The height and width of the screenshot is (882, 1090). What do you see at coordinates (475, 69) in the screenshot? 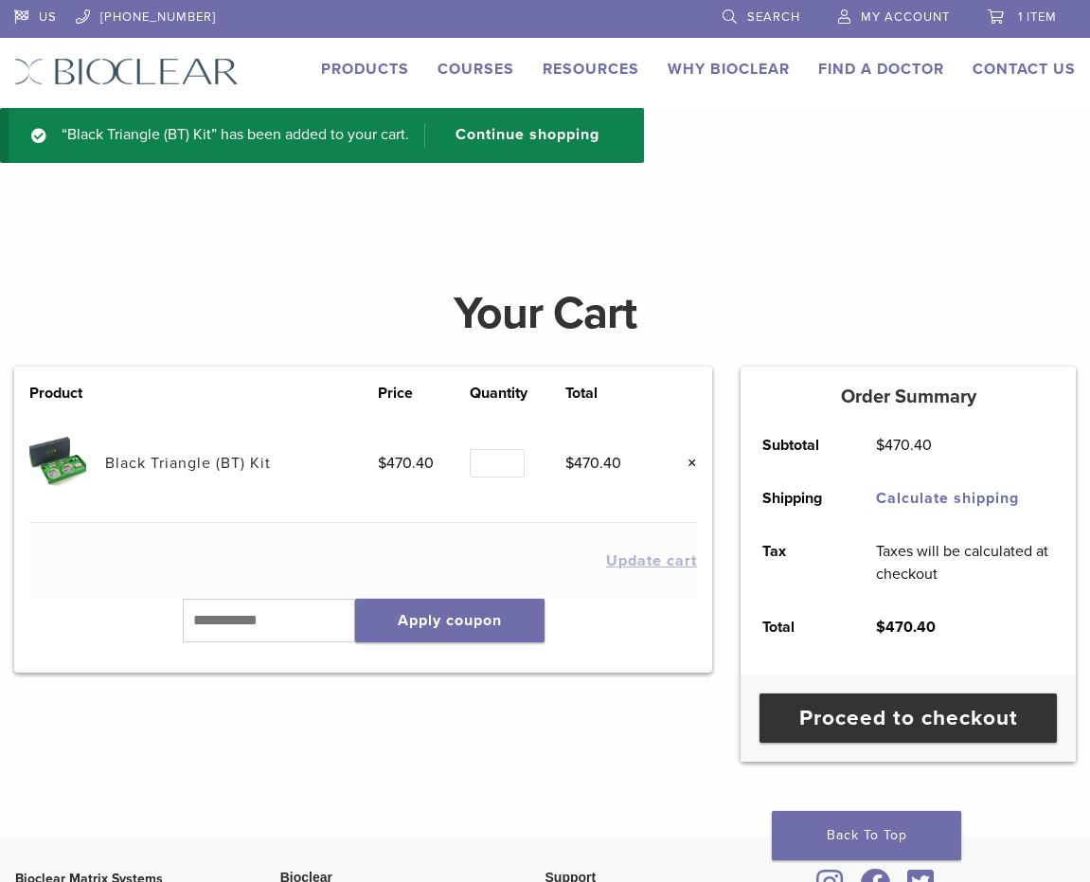
I see `a: Courses` at bounding box center [475, 69].